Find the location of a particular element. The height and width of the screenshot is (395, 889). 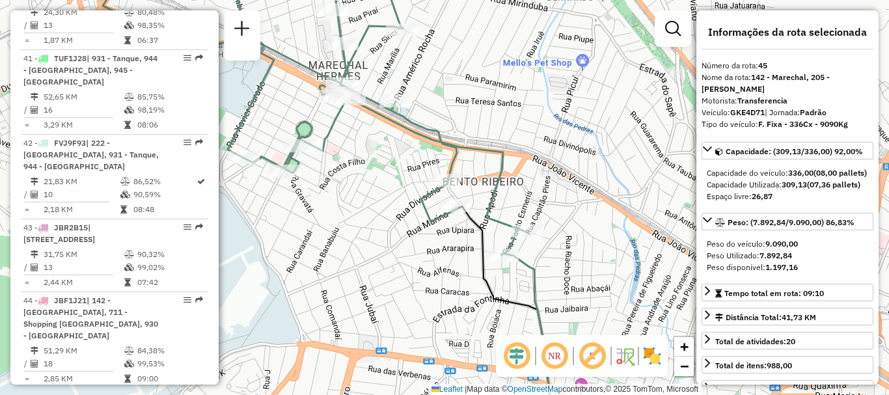

strong: 20 is located at coordinates (791, 341).